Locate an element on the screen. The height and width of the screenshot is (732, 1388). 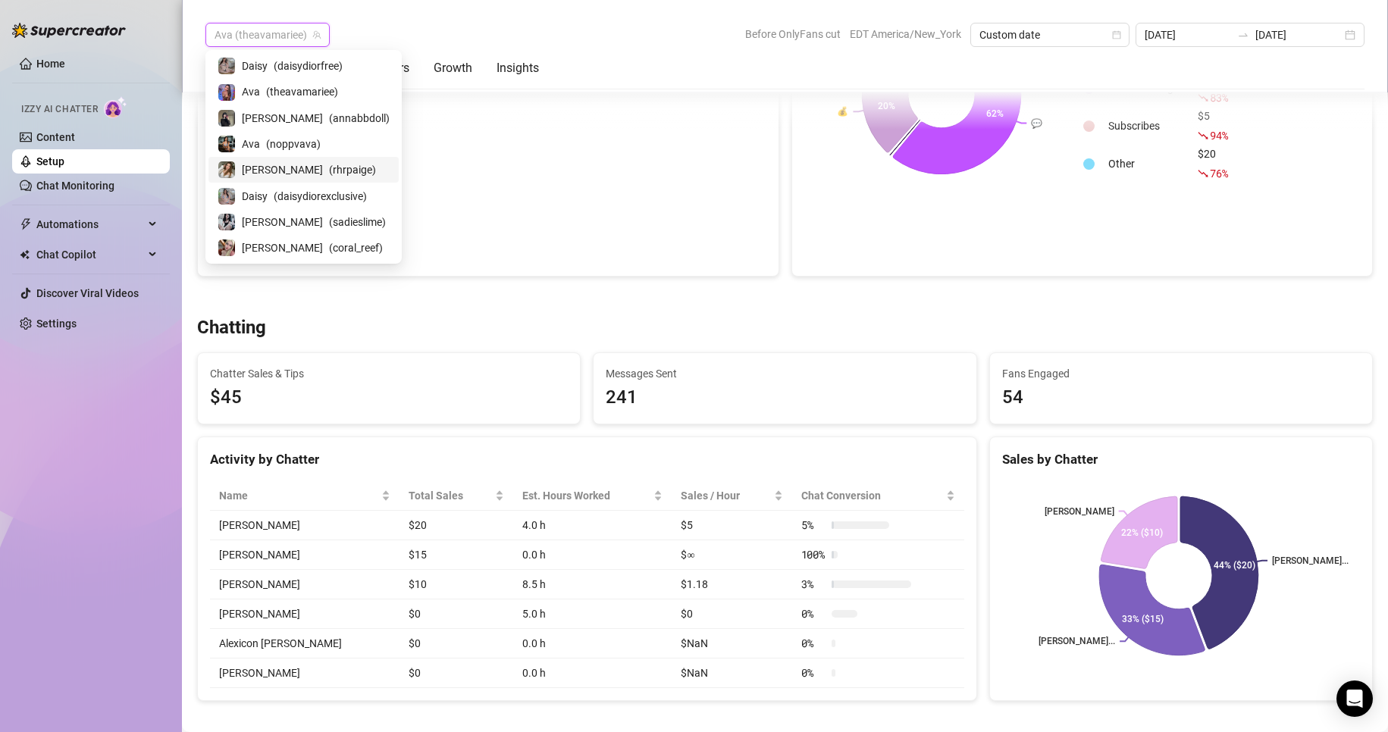
div: Insights is located at coordinates (518, 68).